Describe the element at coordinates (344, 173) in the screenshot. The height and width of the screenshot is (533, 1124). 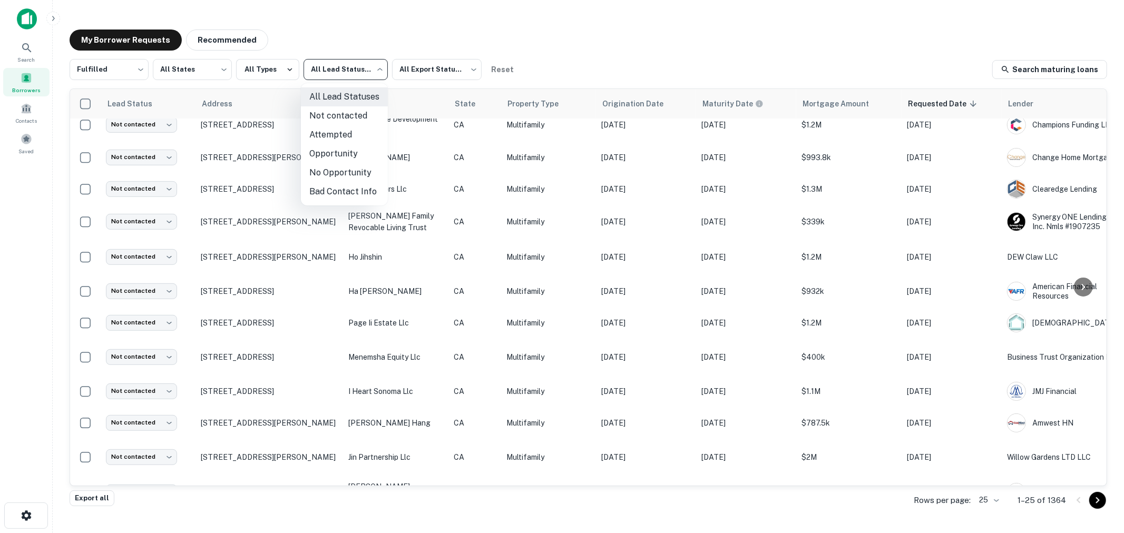
I see `li: No Opportunity` at that location.